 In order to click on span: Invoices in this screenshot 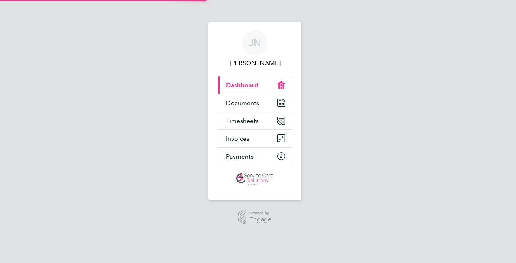, I will do `click(237, 138)`.